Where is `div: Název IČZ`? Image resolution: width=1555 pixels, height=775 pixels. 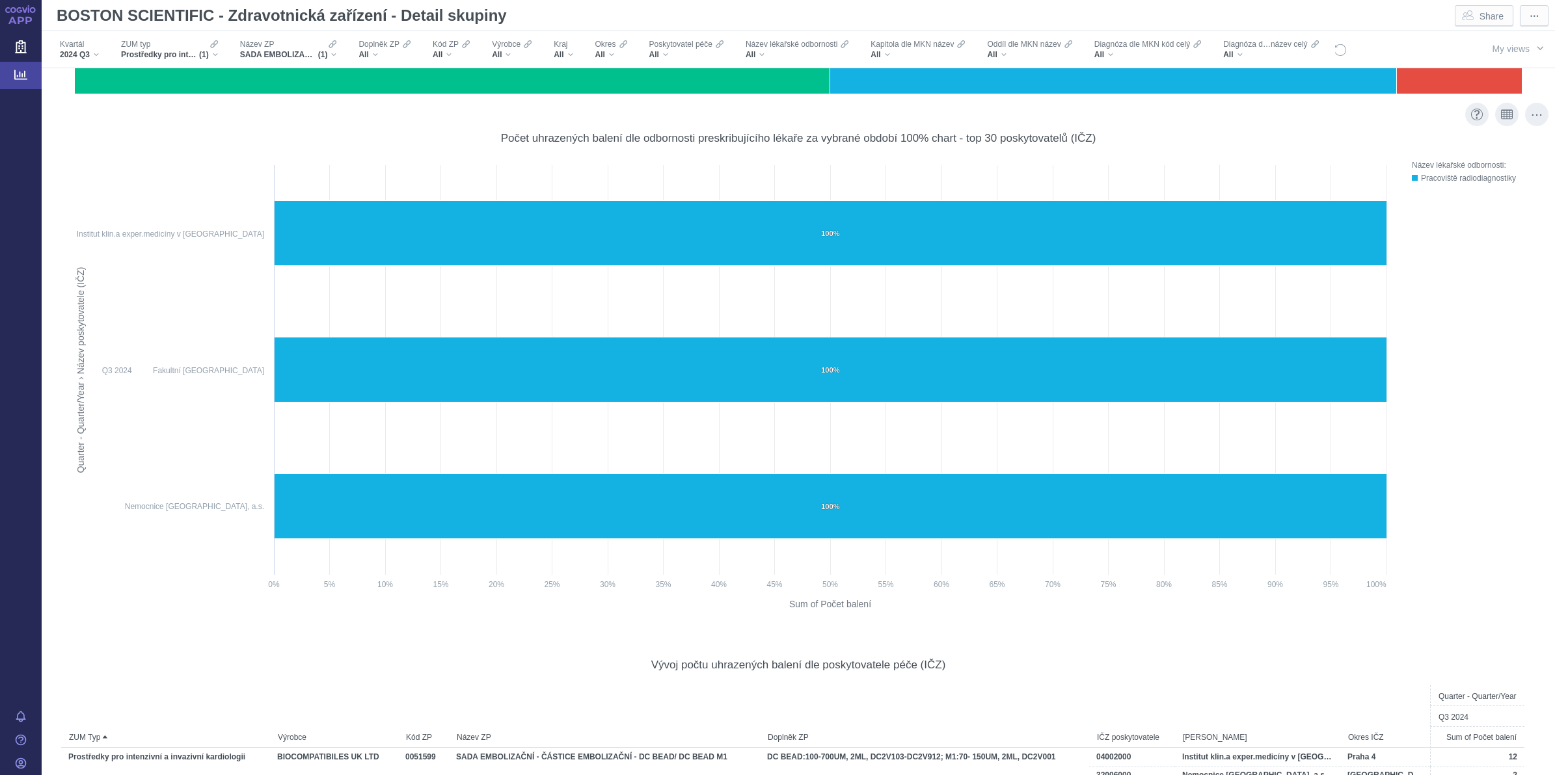 div: Název IČZ is located at coordinates (1257, 738).